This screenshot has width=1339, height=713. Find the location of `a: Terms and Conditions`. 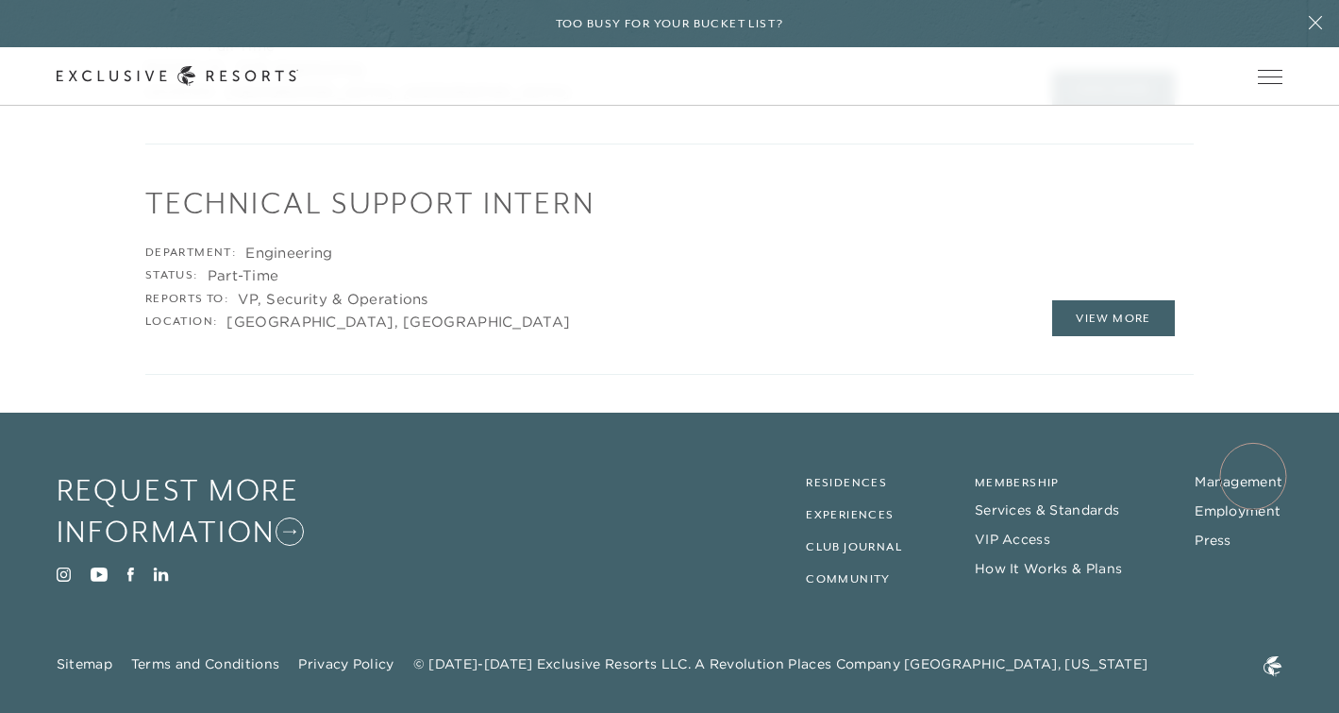

a: Terms and Conditions is located at coordinates (205, 664).